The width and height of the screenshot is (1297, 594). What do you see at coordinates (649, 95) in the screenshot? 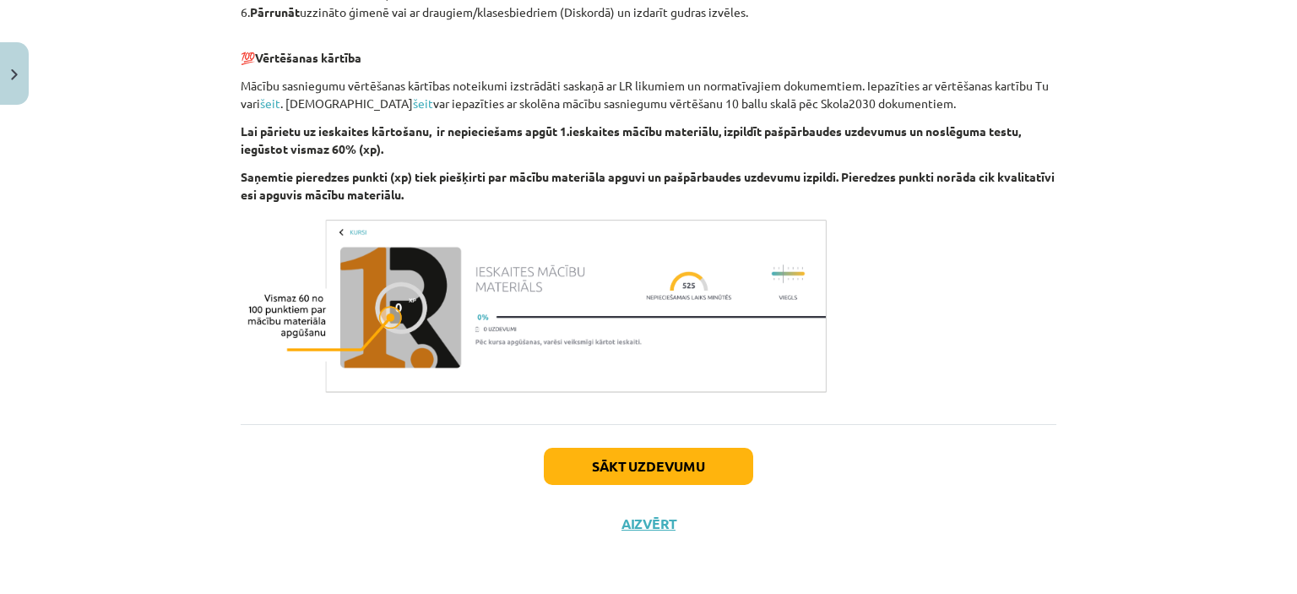
I see `p: Mācību sasniegumu vērtēšanas kārtības noteikumi izstrādāti saskaņā ar LR likumiem un normatīvajie...` at bounding box center [649, 95].